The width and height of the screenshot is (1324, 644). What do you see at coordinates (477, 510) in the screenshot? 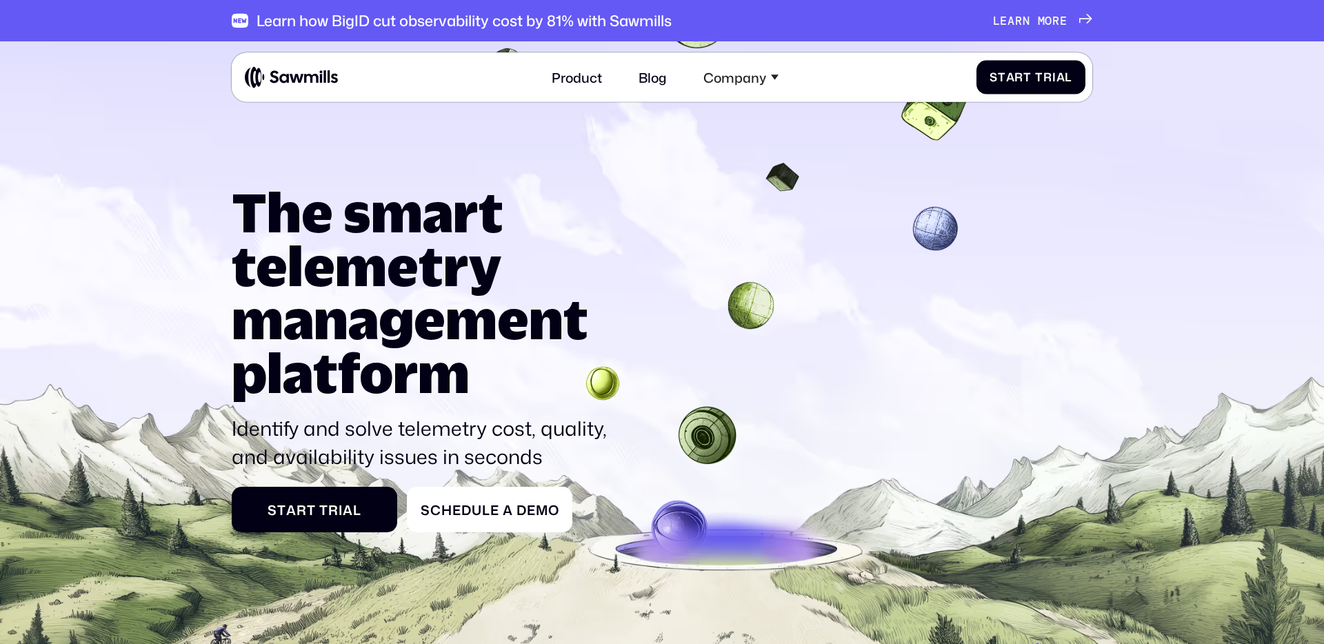
I see `span: u` at bounding box center [477, 510].